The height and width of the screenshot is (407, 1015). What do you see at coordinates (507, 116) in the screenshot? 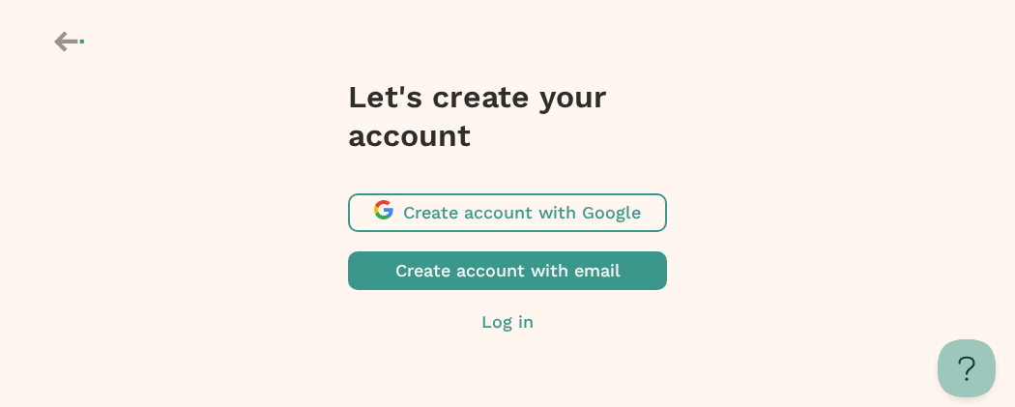
I see `h3: Let's create your account` at bounding box center [507, 116].